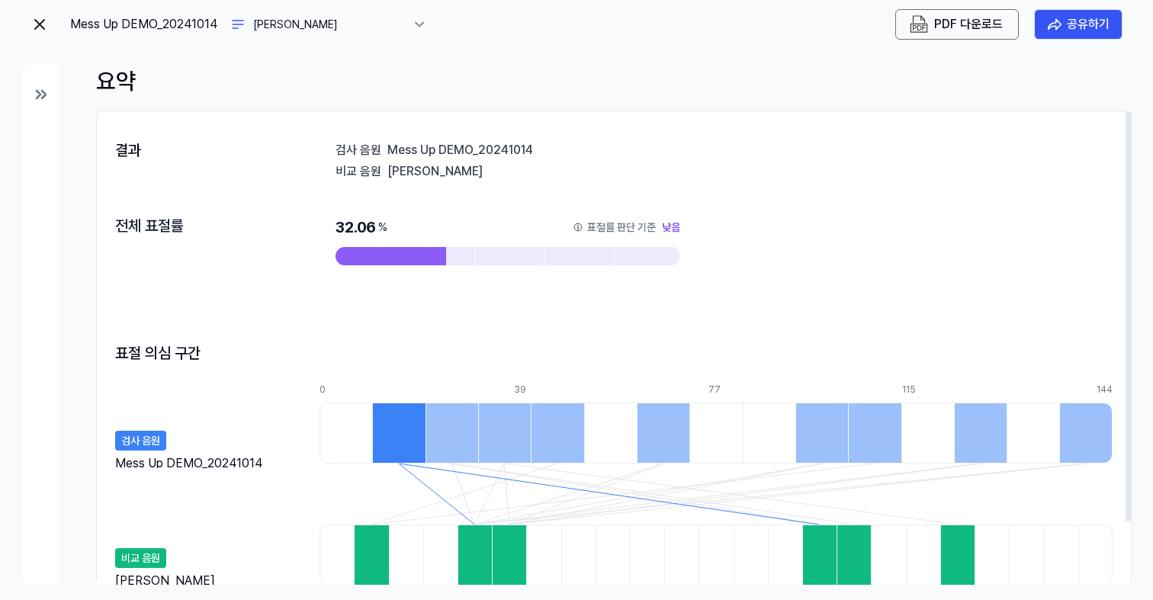 This screenshot has width=1153, height=600. Describe the element at coordinates (919, 24) in the screenshot. I see `img: PDF Download` at that location.